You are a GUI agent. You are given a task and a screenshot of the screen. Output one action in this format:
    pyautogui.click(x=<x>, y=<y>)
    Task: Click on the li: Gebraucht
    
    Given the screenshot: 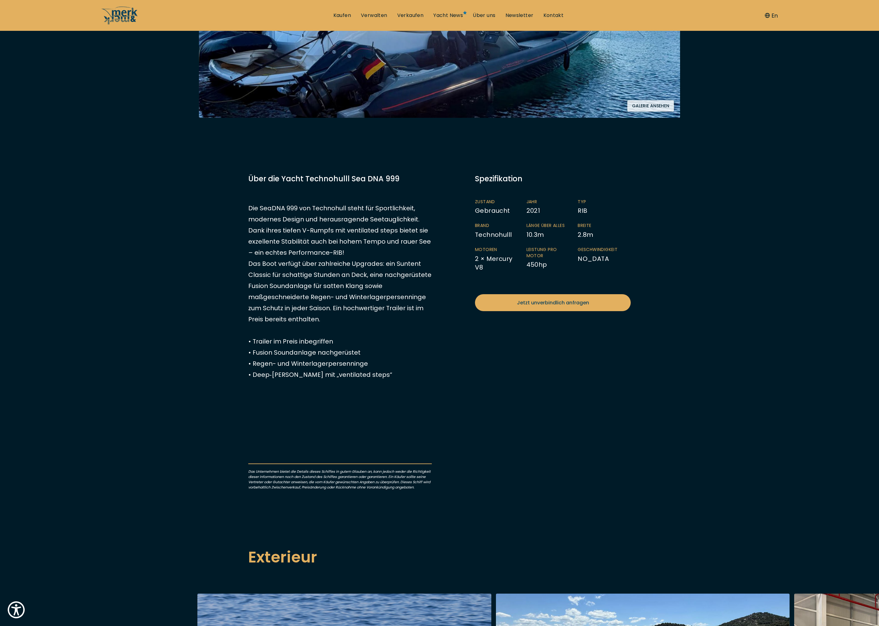 What is the action you would take?
    pyautogui.click(x=500, y=207)
    